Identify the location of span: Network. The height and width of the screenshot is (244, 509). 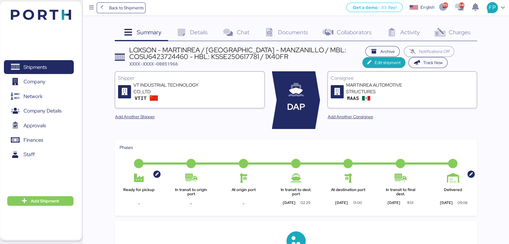
(33, 96).